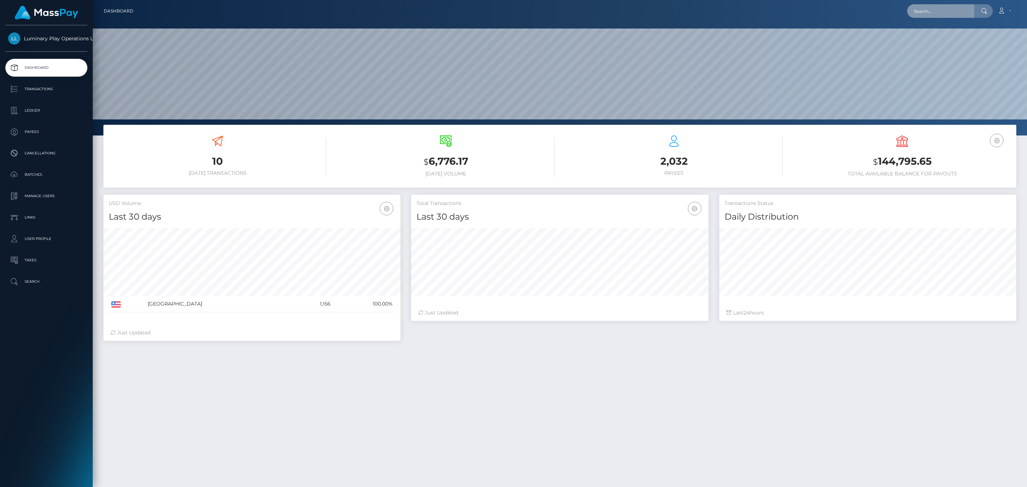 This screenshot has width=1027, height=487. I want to click on td: 1,156, so click(314, 304).